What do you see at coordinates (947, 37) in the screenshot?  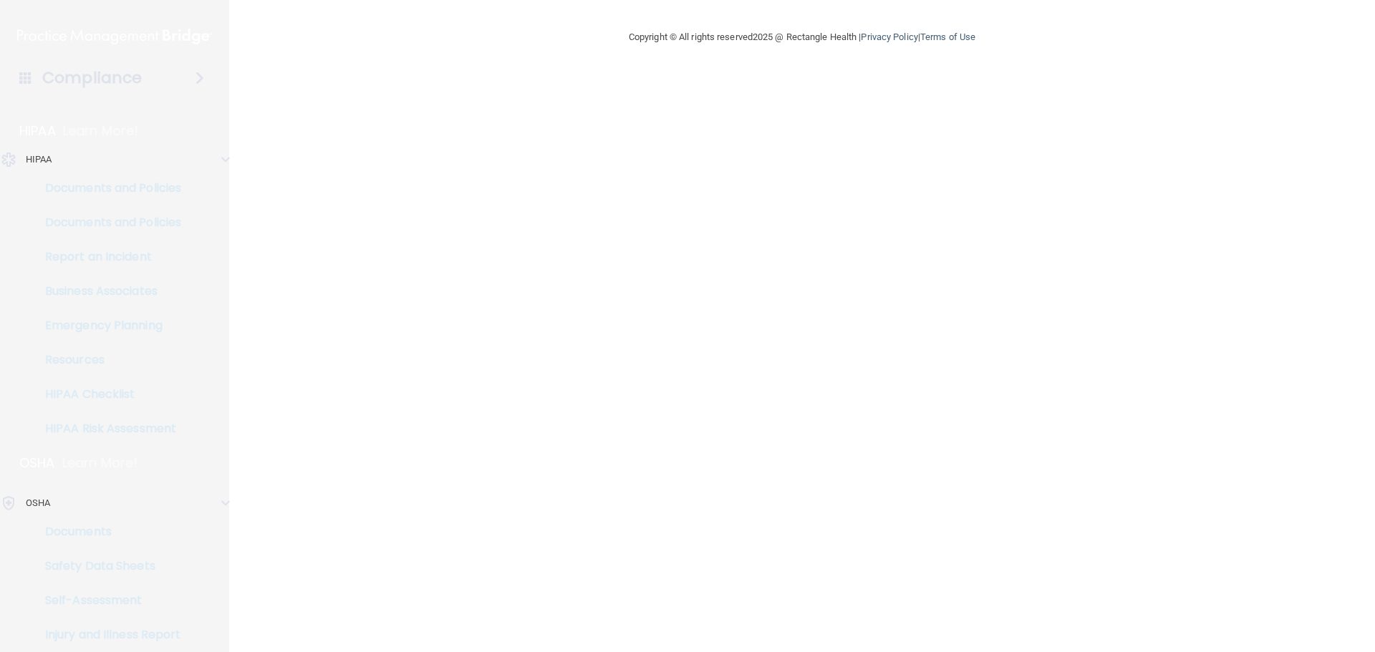 I see `a: Terms of Use` at bounding box center [947, 37].